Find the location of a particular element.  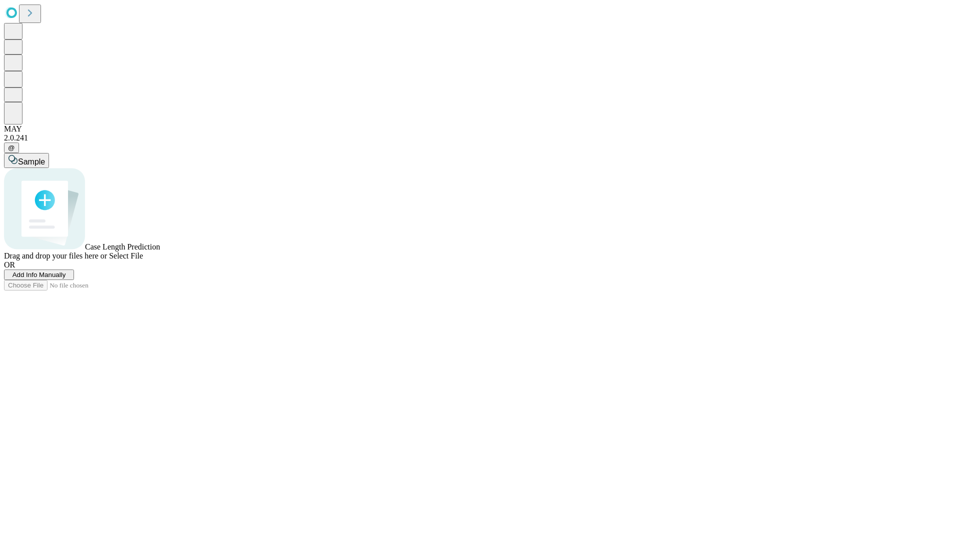

button: Add Info Manually is located at coordinates (39, 275).